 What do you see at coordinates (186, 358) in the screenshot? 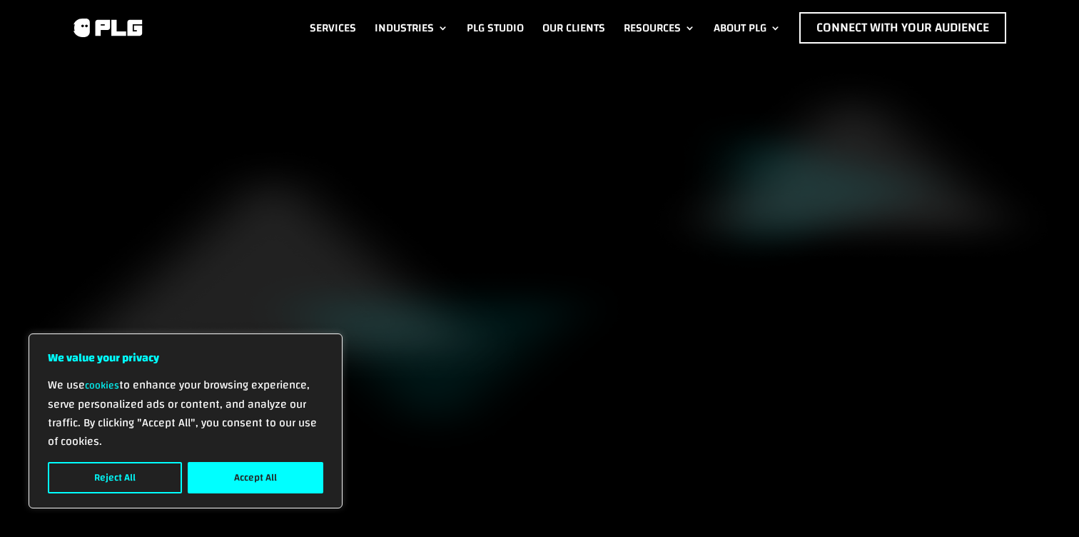
I see `p: We value your privacy` at bounding box center [186, 358].